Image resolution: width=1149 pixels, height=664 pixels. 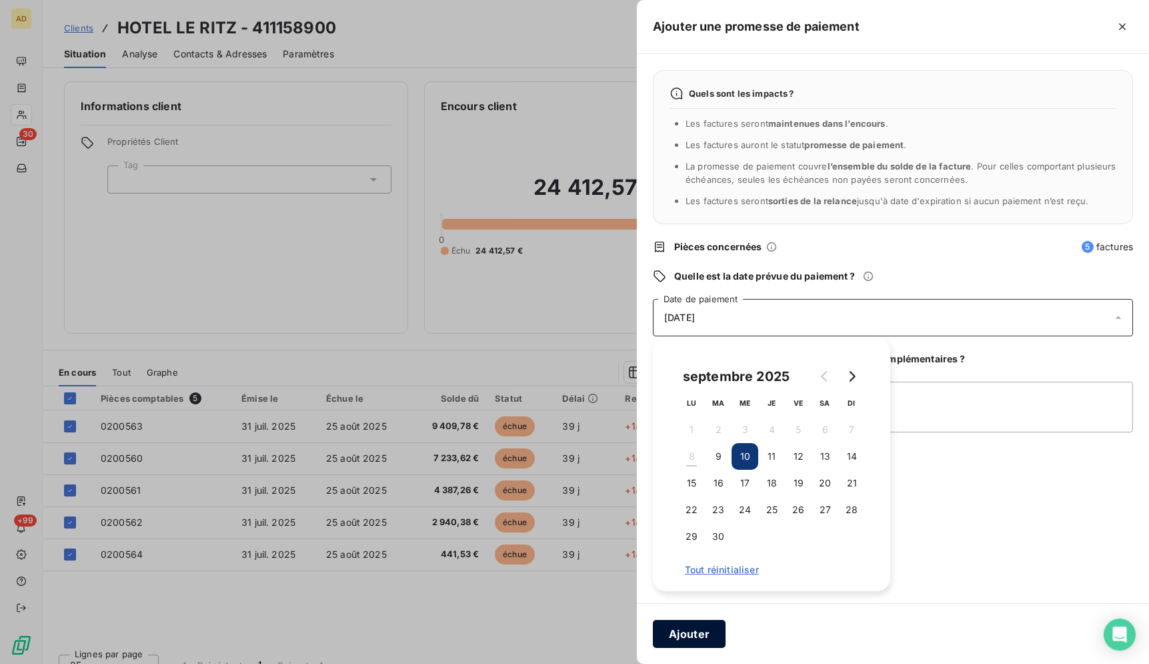 I want to click on button: 20, so click(x=825, y=483).